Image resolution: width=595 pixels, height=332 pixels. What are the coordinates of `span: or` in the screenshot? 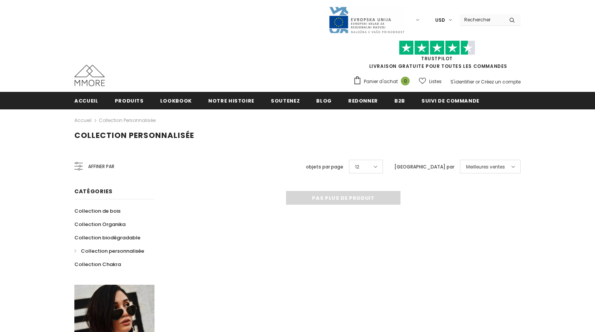 It's located at (478, 82).